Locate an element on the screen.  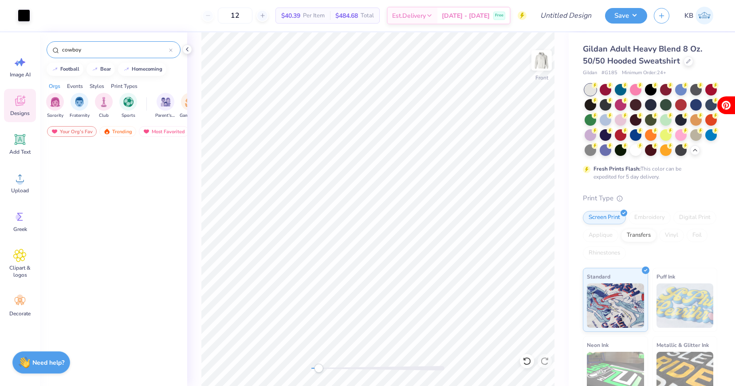
span: Decorate is located at coordinates (20, 313).